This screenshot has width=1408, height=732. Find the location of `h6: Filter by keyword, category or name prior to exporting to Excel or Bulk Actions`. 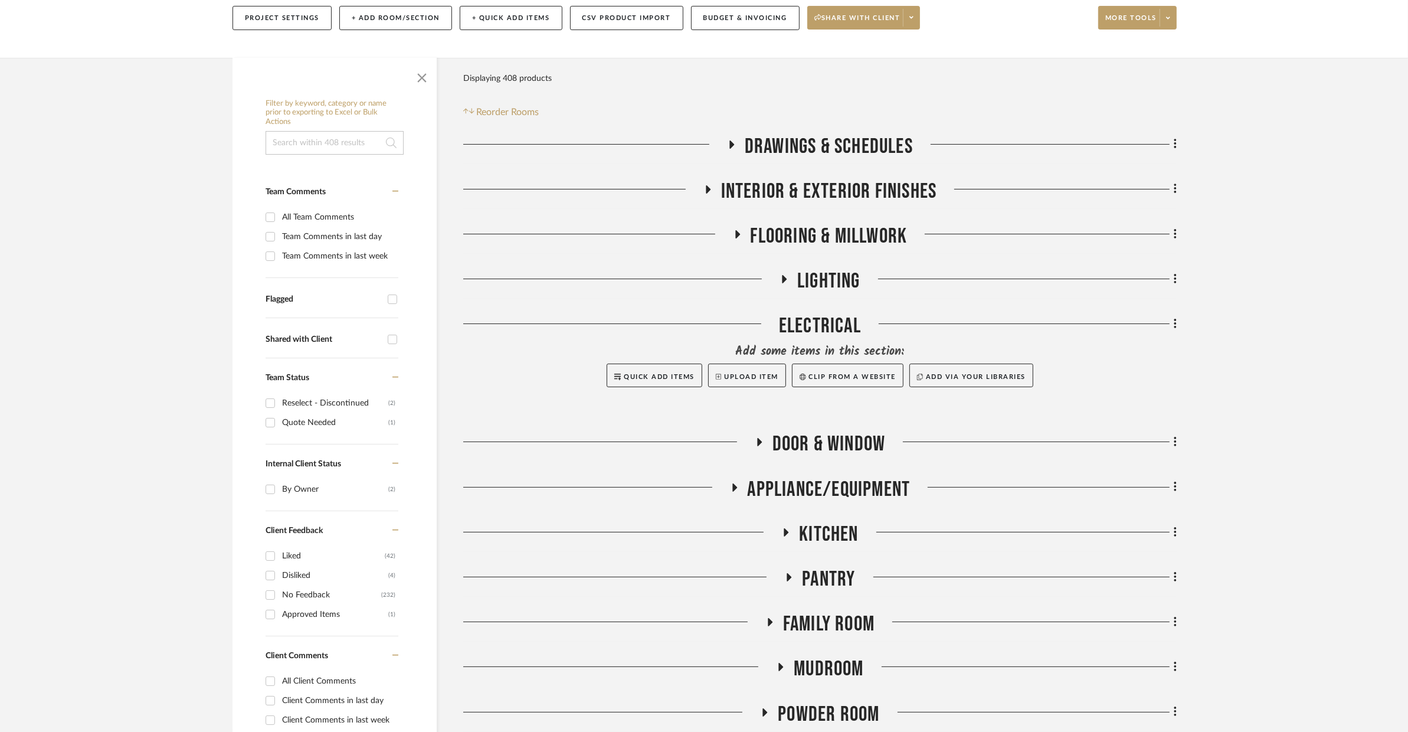

h6: Filter by keyword, category or name prior to exporting to Excel or Bulk Actions is located at coordinates (335, 113).